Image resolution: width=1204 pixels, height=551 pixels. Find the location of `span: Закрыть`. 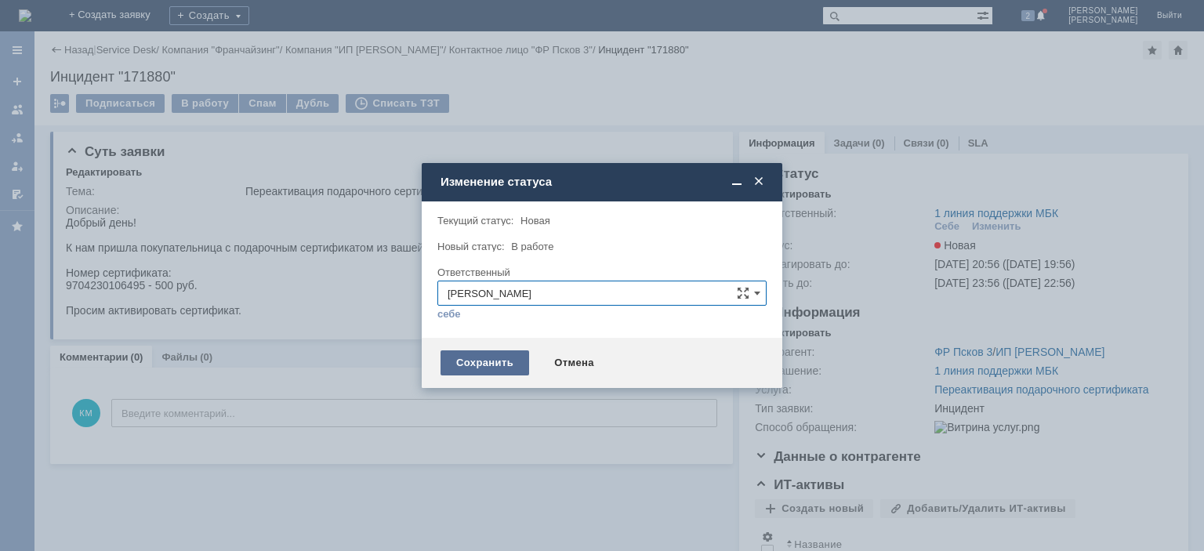

span: Закрыть is located at coordinates (759, 182).